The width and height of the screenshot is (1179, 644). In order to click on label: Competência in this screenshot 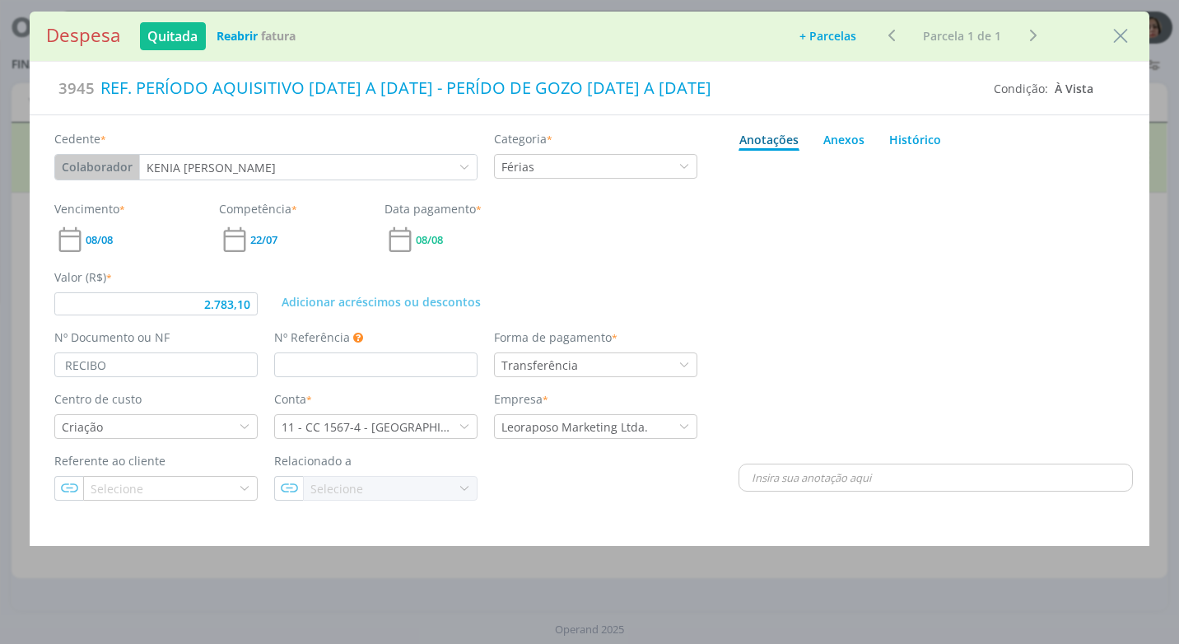, I will do `click(258, 208)`.